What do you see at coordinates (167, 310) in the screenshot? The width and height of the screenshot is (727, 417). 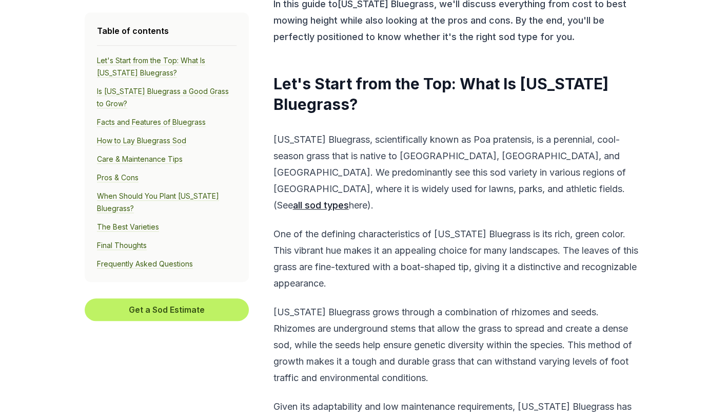 I see `button: Get a Sod Estimate` at bounding box center [167, 310].